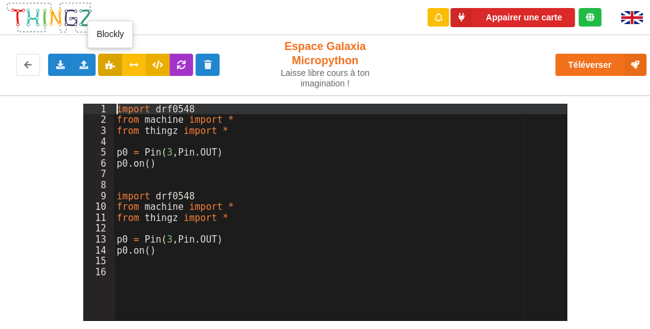 This screenshot has width=650, height=329. I want to click on div: 11, so click(99, 218).